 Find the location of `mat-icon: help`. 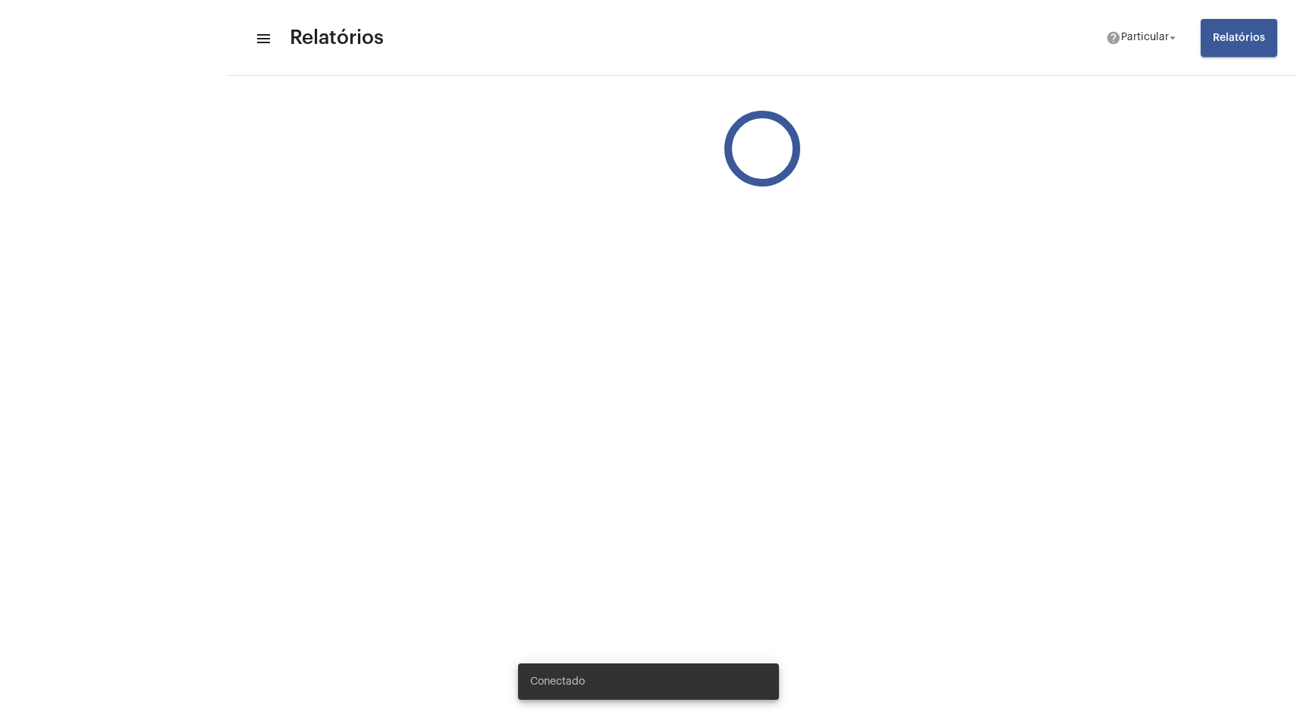

mat-icon: help is located at coordinates (1113, 38).